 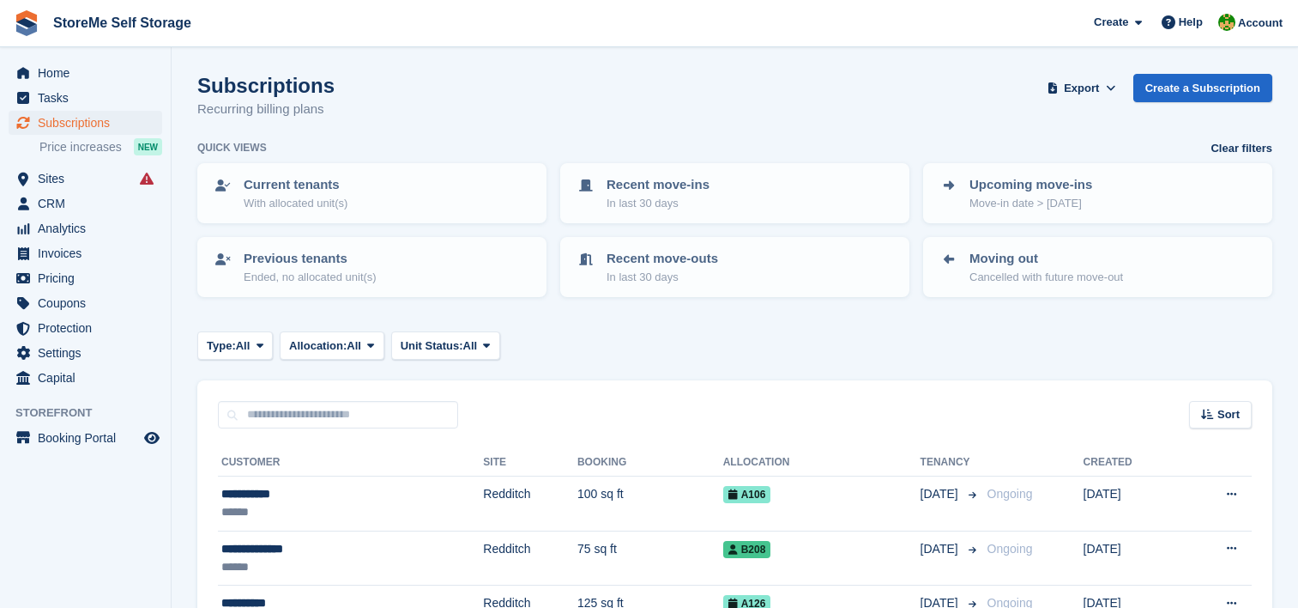 I want to click on span: Create, so click(x=1111, y=22).